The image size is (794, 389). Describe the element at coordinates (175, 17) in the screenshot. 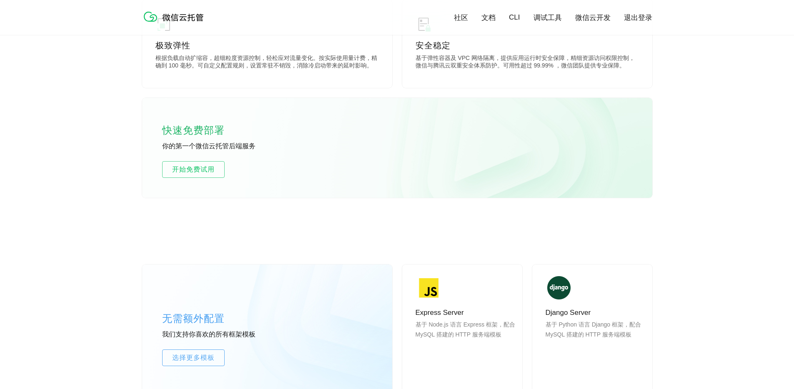

I see `img: 微信云托管` at that location.